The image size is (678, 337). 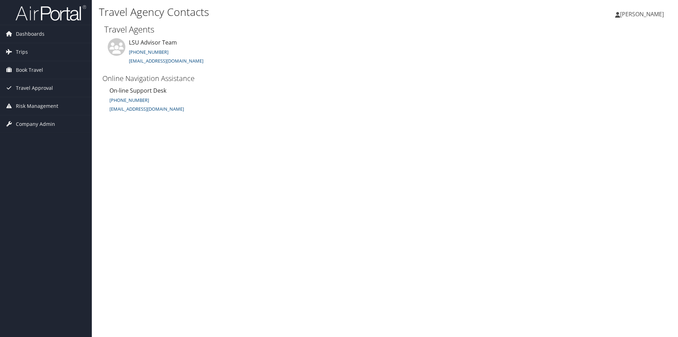 I want to click on span: Travel Approval, so click(x=34, y=88).